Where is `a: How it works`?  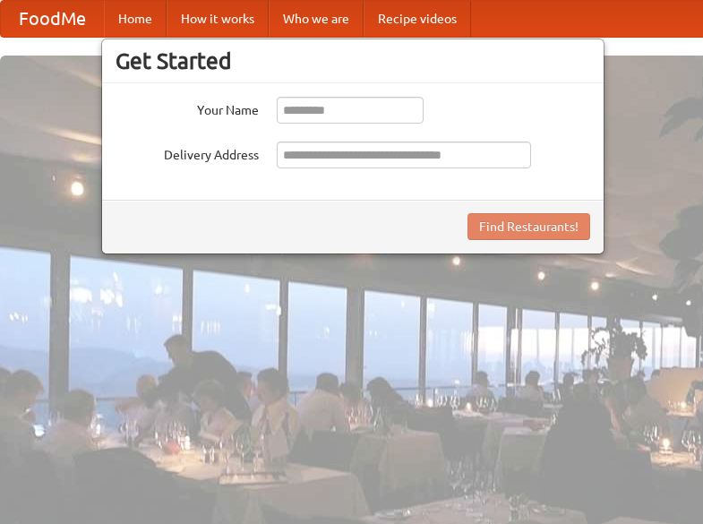 a: How it works is located at coordinates (217, 19).